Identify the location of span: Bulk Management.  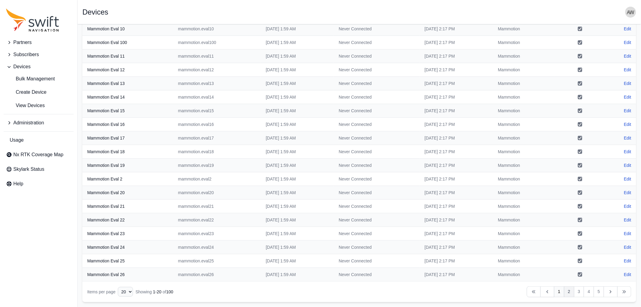
(30, 79).